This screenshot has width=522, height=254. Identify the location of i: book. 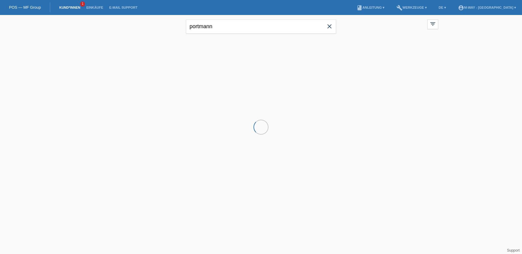
(360, 8).